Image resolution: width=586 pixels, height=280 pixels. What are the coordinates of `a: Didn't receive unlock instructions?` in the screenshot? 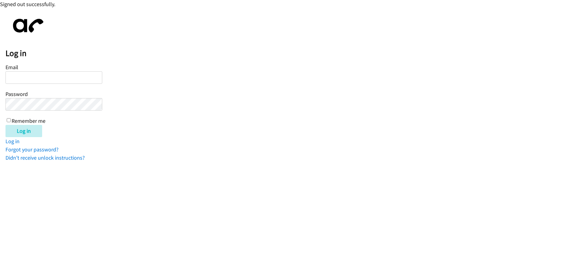 It's located at (45, 158).